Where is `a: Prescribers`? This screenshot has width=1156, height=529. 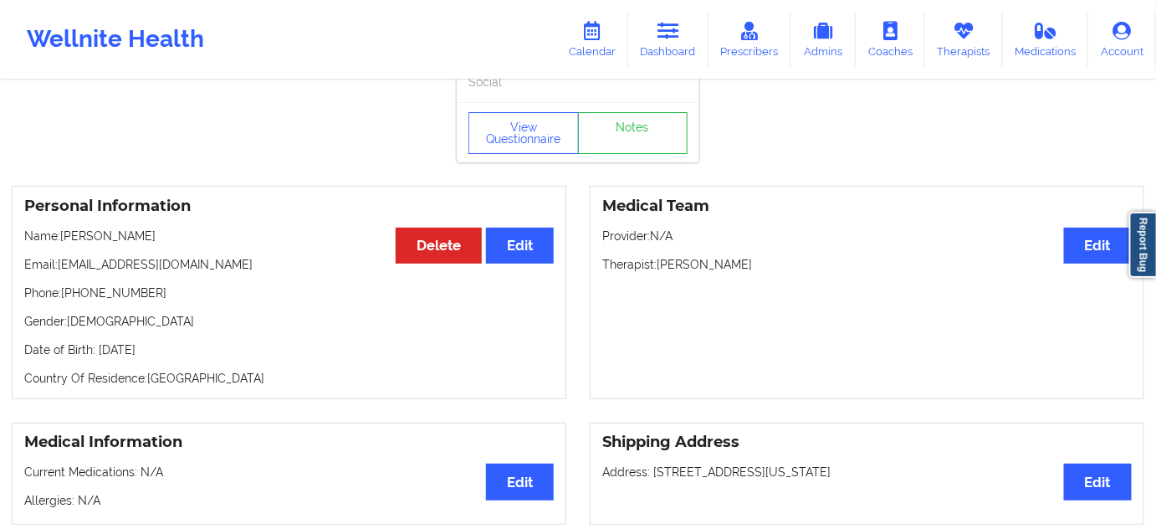
a: Prescribers is located at coordinates (749, 39).